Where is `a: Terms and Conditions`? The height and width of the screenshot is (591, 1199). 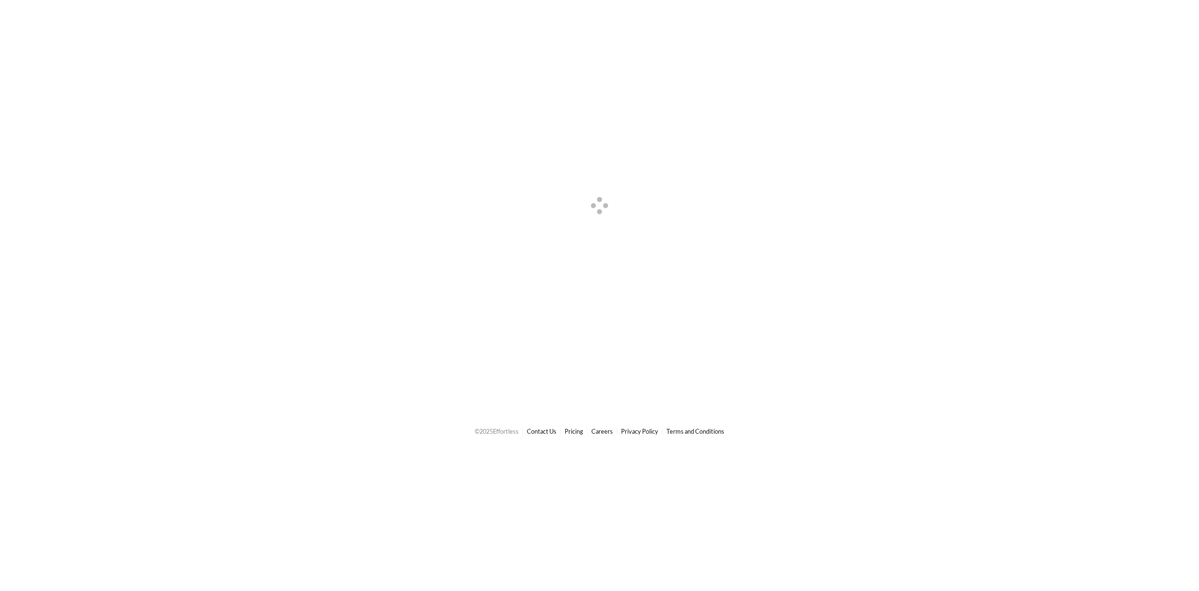
a: Terms and Conditions is located at coordinates (695, 431).